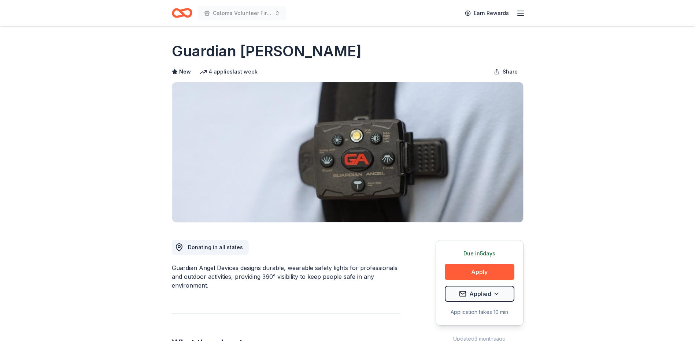 The width and height of the screenshot is (695, 341). Describe the element at coordinates (479, 254) in the screenshot. I see `div: Due in 5 days` at that location.